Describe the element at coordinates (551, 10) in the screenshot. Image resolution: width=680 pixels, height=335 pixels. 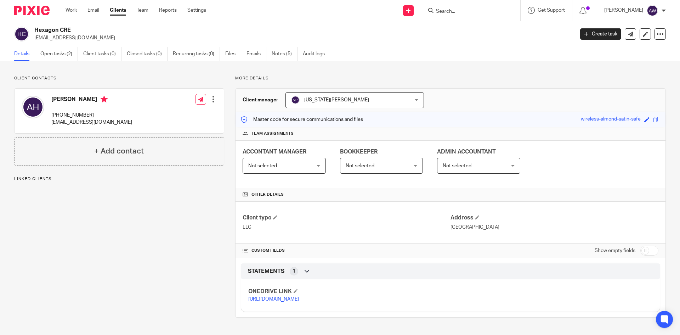
I see `span: Get Support` at that location.